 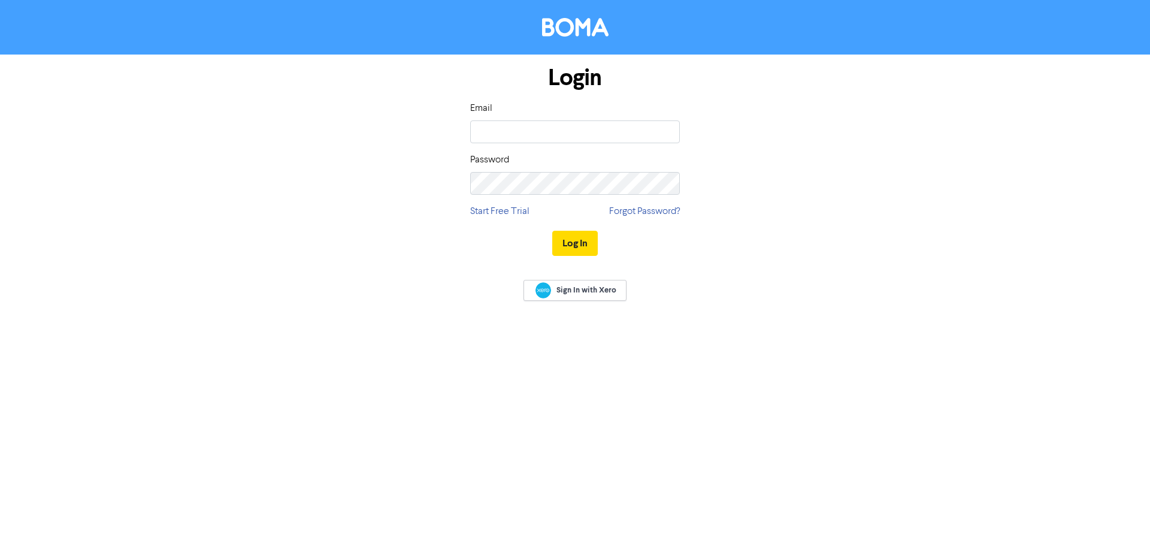 I want to click on span: Sign In with Xero, so click(x=586, y=290).